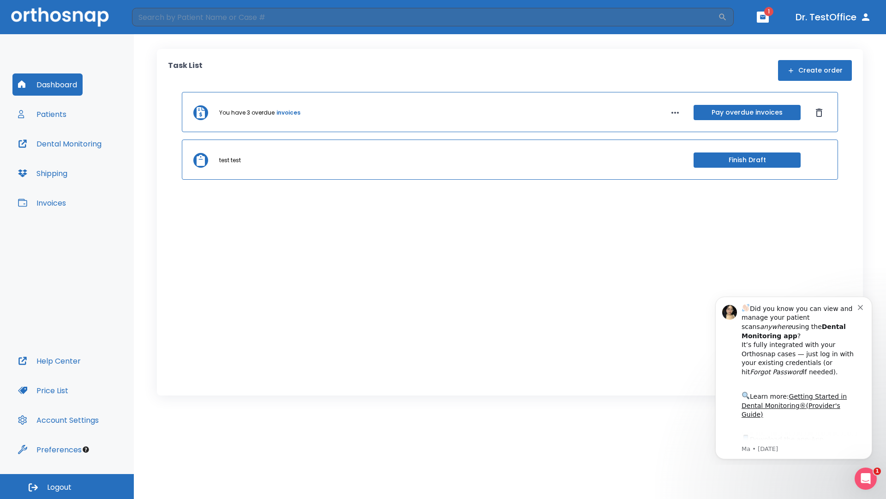 This screenshot has height=499, width=886. What do you see at coordinates (92, 43) in the screenshot?
I see `b: Dental Monitoring app` at bounding box center [92, 43].